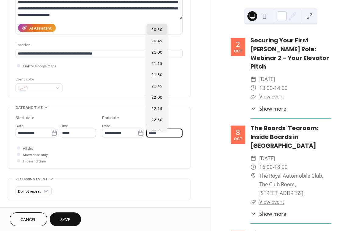 The image size is (351, 231). I want to click on div: End date, so click(111, 118).